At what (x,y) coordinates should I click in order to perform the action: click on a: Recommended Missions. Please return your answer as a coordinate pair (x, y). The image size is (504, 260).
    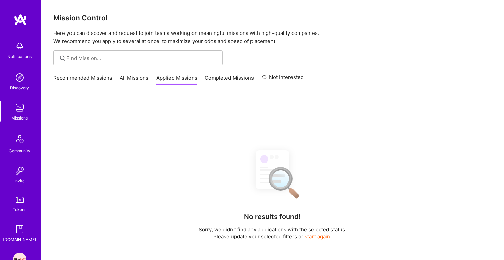
    Looking at the image, I should click on (83, 80).